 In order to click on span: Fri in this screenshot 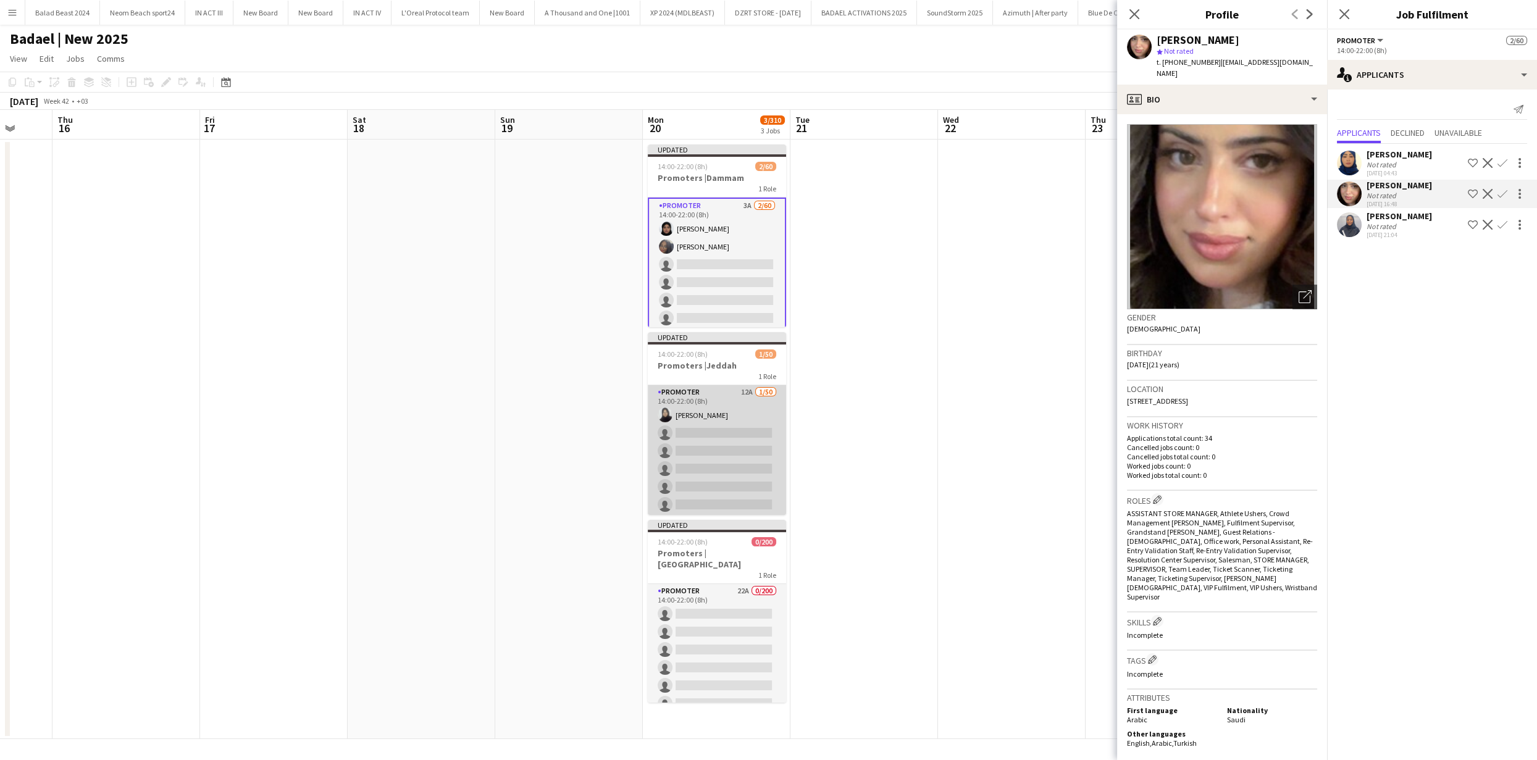, I will do `click(210, 120)`.